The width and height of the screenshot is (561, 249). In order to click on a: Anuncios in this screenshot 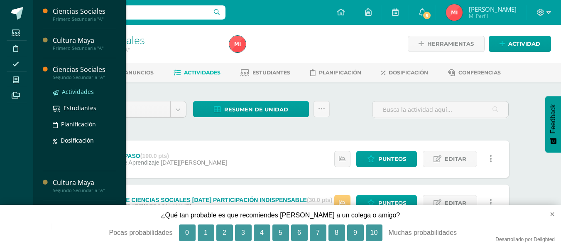, I will do `click(133, 73)`.